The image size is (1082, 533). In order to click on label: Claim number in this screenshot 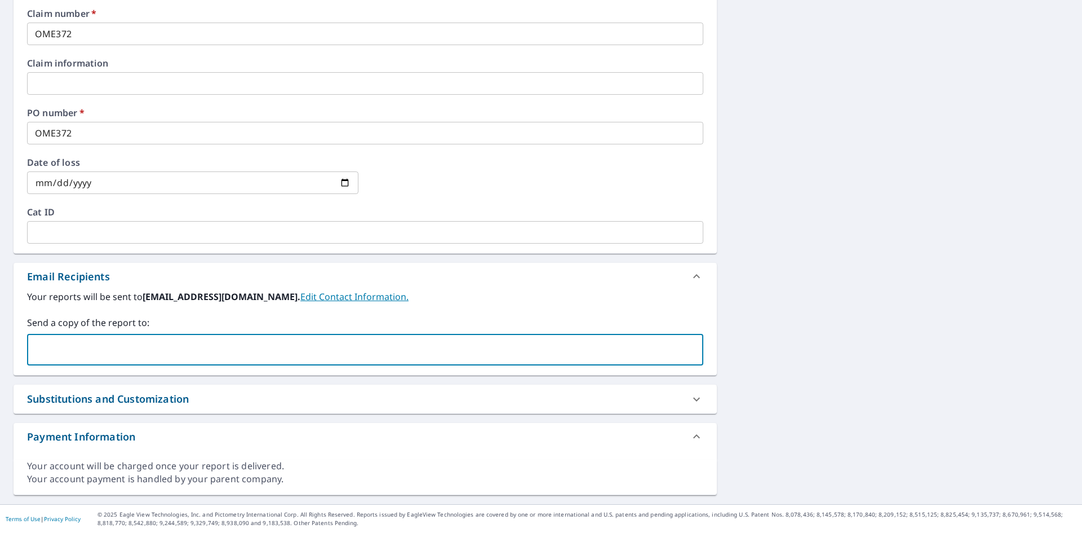, I will do `click(365, 14)`.